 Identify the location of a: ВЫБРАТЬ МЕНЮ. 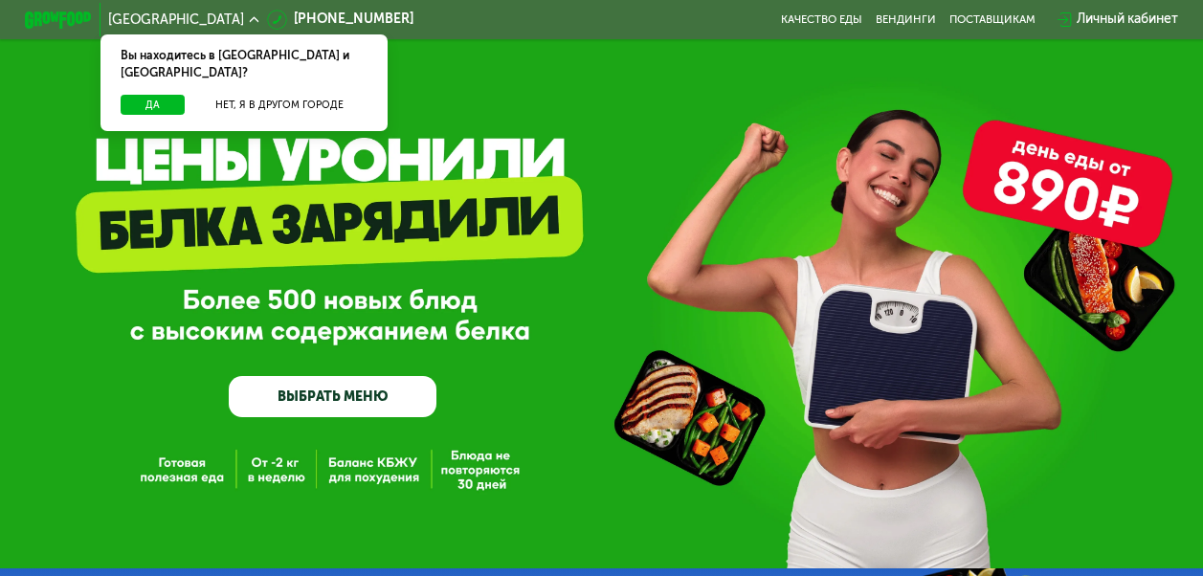
(332, 397).